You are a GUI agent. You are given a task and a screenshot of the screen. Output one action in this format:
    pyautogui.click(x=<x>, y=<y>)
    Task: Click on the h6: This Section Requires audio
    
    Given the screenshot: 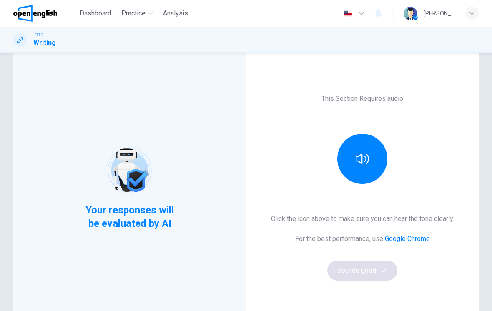 What is the action you would take?
    pyautogui.click(x=362, y=99)
    